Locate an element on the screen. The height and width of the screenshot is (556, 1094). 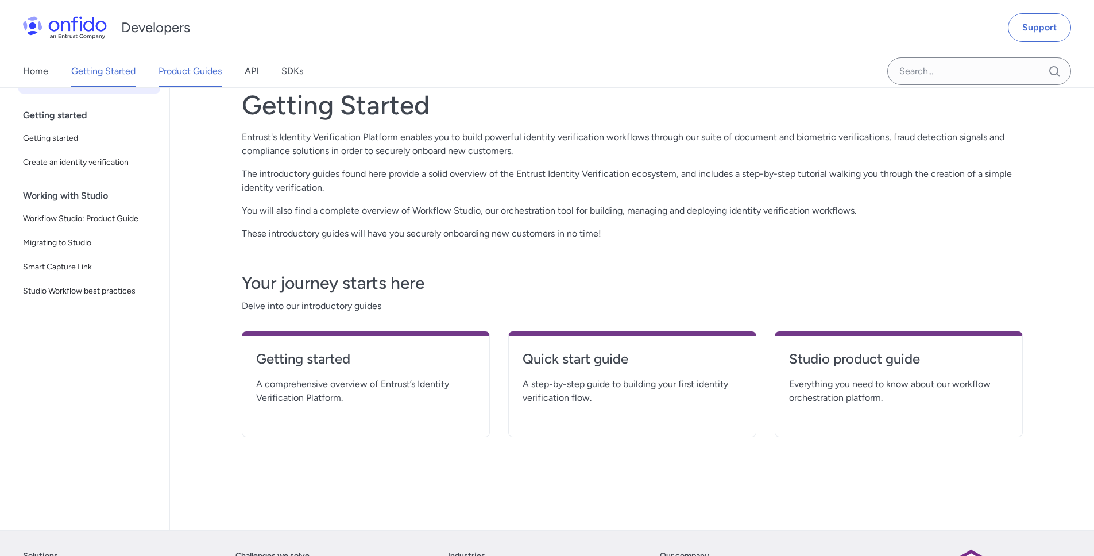
span: Delve into our introductory guides is located at coordinates (633, 306).